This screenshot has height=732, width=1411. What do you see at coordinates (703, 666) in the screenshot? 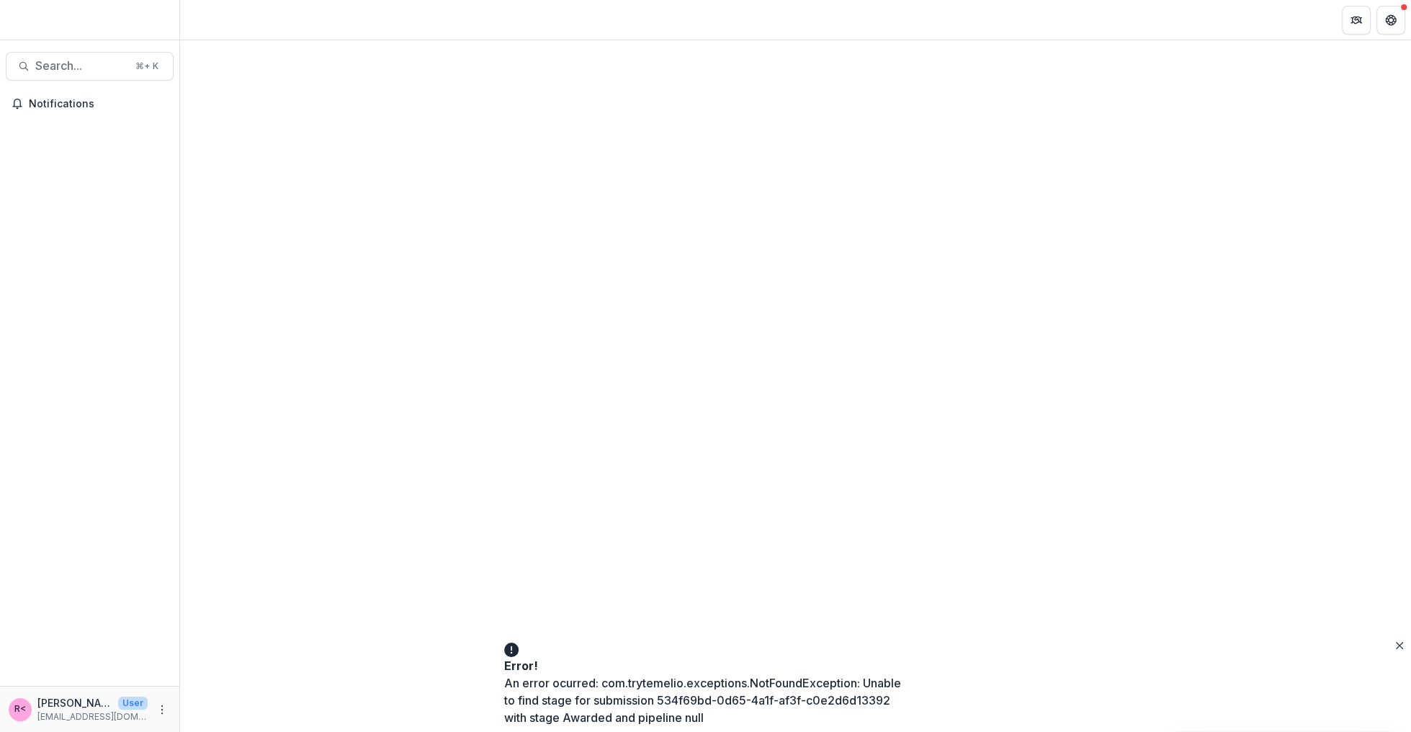
I see `div: Error!` at bounding box center [703, 666].